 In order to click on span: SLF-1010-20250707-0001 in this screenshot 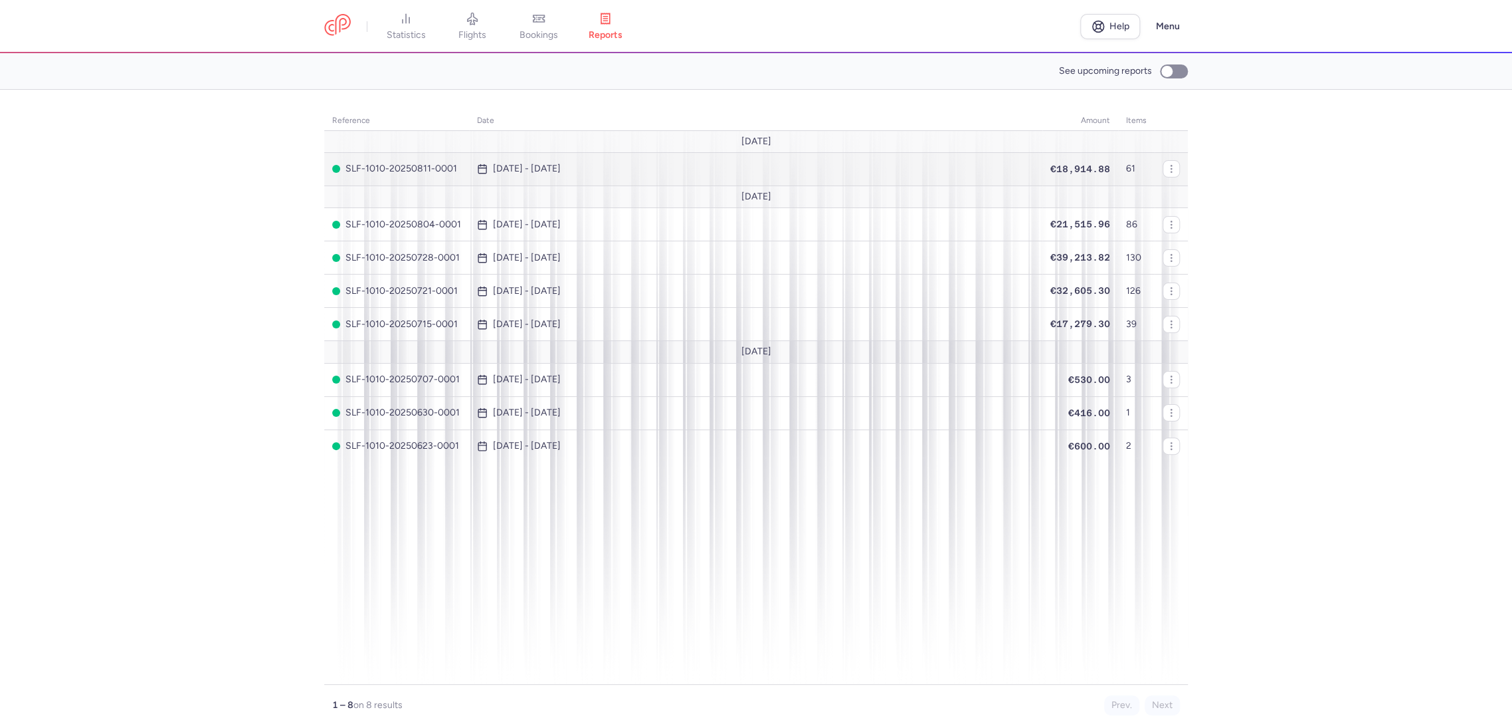, I will do `click(397, 379)`.